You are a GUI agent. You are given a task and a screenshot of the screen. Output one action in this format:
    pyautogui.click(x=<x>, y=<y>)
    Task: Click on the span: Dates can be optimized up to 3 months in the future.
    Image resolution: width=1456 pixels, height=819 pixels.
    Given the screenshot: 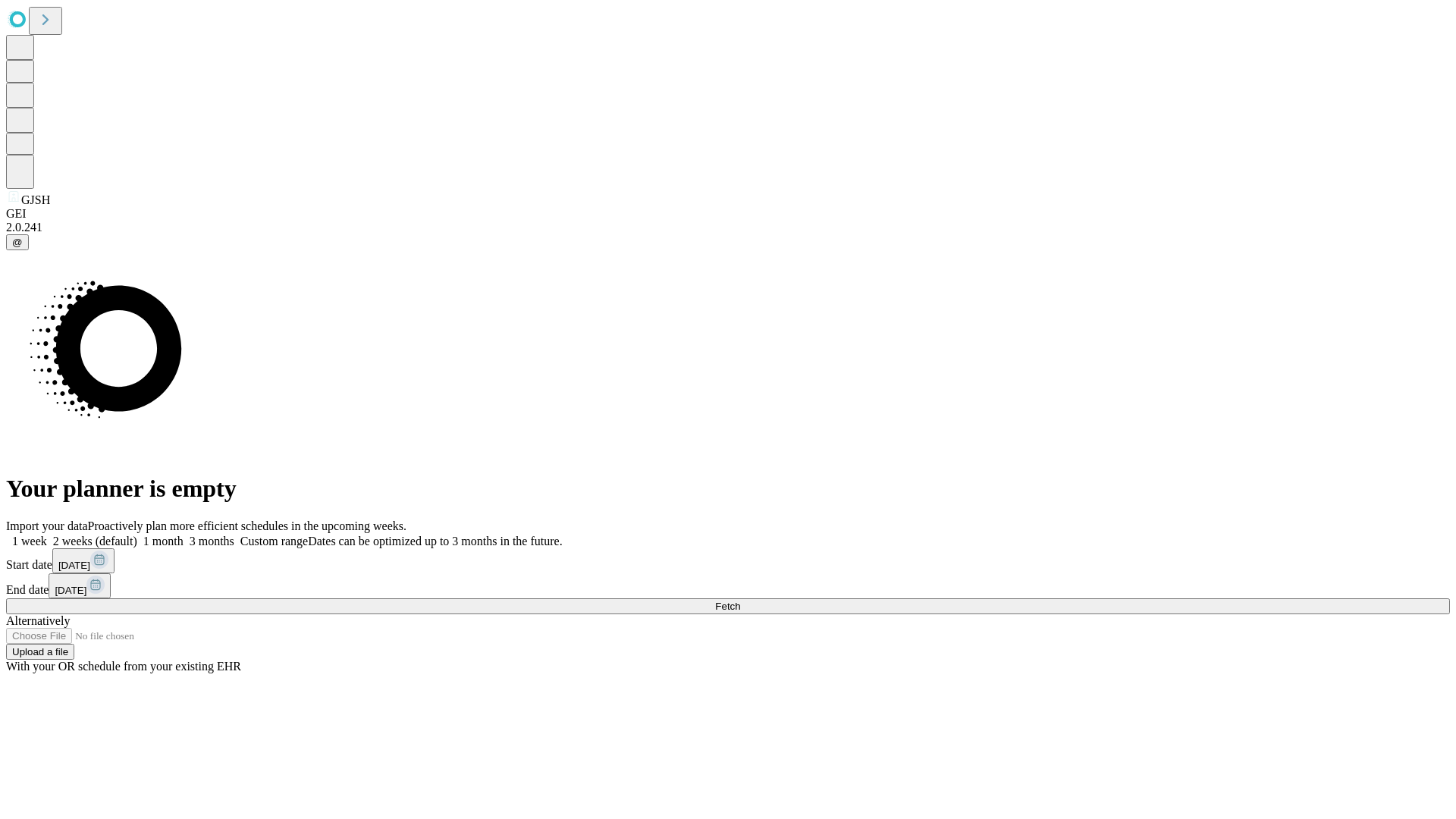 What is the action you would take?
    pyautogui.click(x=435, y=540)
    